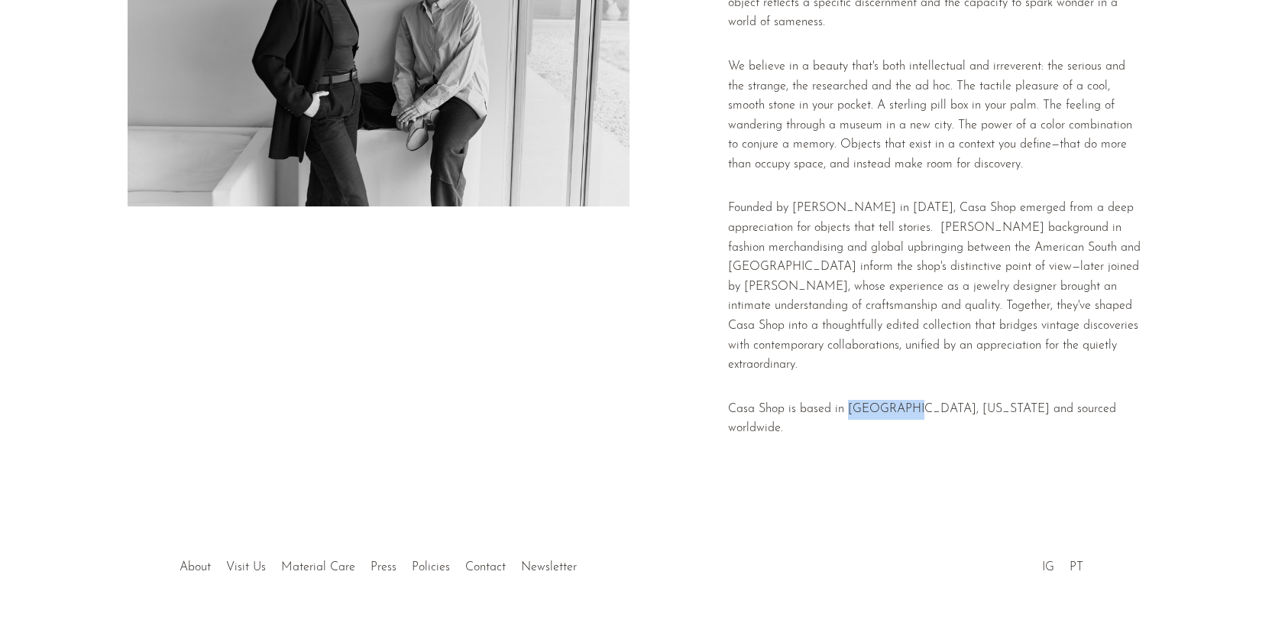 This screenshot has width=1272, height=630. Describe the element at coordinates (485, 567) in the screenshot. I see `a: Contact` at that location.